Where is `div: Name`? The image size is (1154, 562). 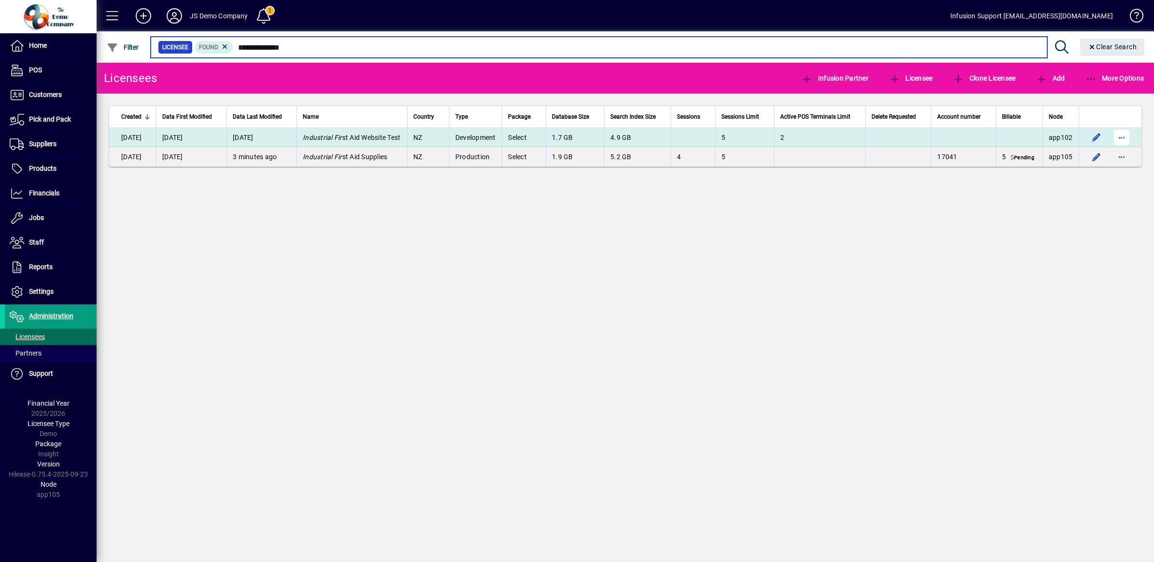
div: Name is located at coordinates (352, 117).